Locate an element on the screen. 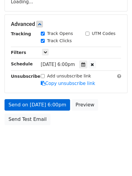  a: Copy unsubscribe link is located at coordinates (68, 84).